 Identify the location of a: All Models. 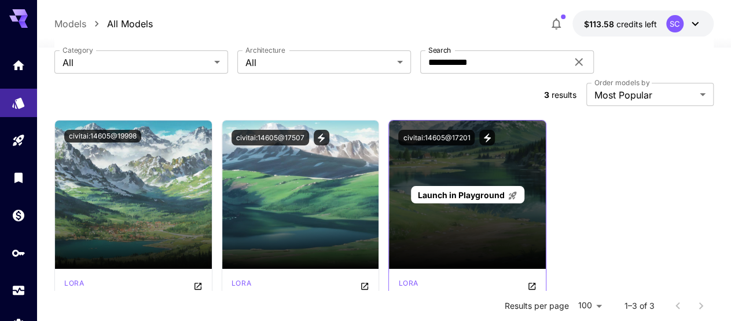
(130, 24).